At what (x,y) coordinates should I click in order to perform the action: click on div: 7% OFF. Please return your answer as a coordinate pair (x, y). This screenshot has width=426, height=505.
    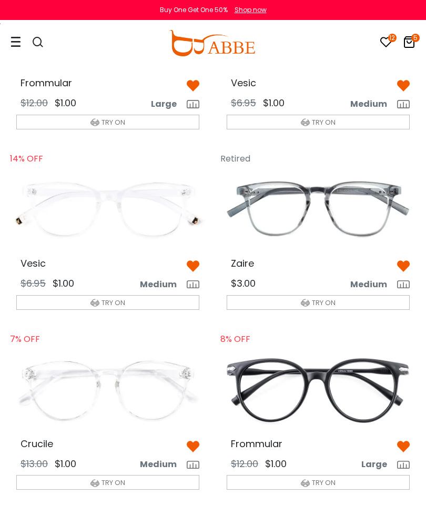
    Looking at the image, I should click on (36, 340).